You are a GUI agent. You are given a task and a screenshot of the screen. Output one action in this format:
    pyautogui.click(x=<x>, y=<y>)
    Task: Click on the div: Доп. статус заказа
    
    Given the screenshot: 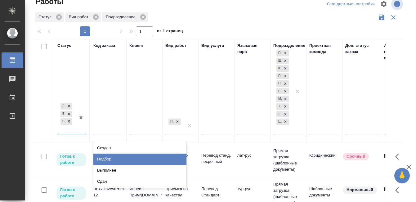 What is the action you would take?
    pyautogui.click(x=361, y=49)
    